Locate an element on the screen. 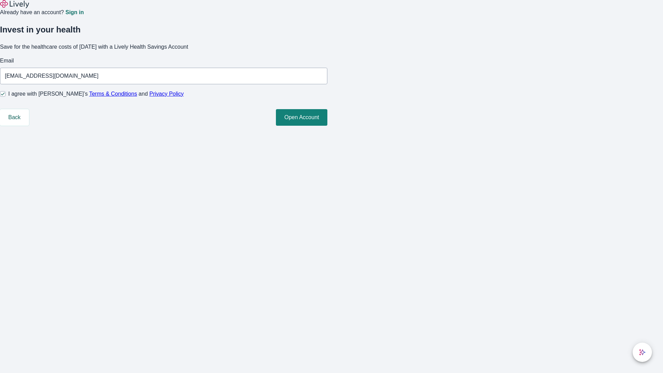  button: Open Account is located at coordinates (301, 117).